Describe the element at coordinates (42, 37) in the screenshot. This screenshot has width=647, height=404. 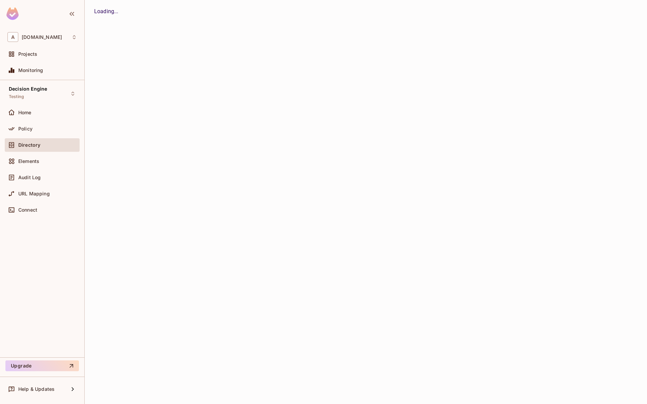
I see `span: Workspace: abclojistik.com` at that location.